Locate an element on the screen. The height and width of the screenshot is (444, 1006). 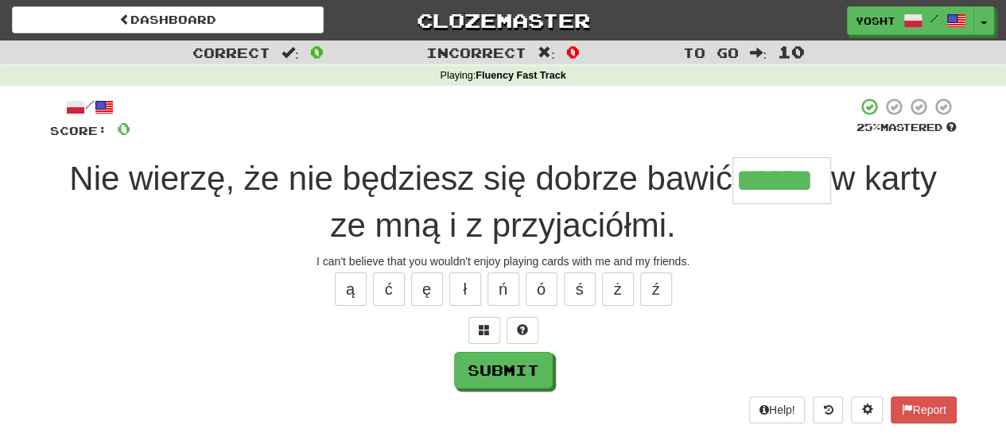
span: Correct is located at coordinates (231, 52).